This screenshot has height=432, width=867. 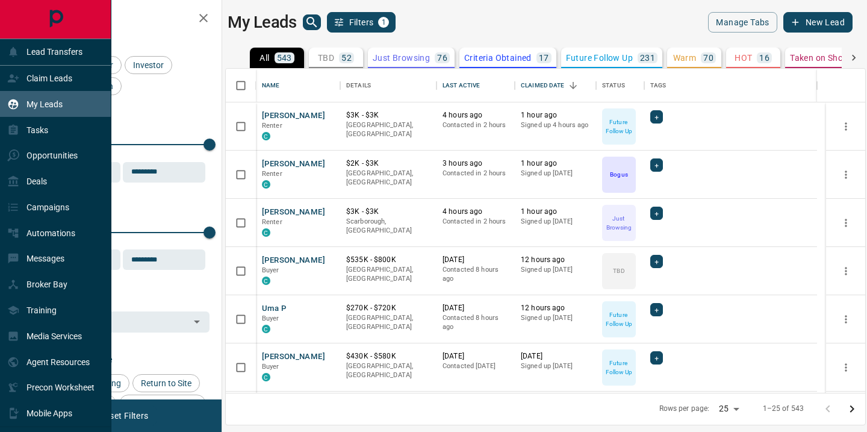 I want to click on button: Manage Tabs, so click(x=742, y=22).